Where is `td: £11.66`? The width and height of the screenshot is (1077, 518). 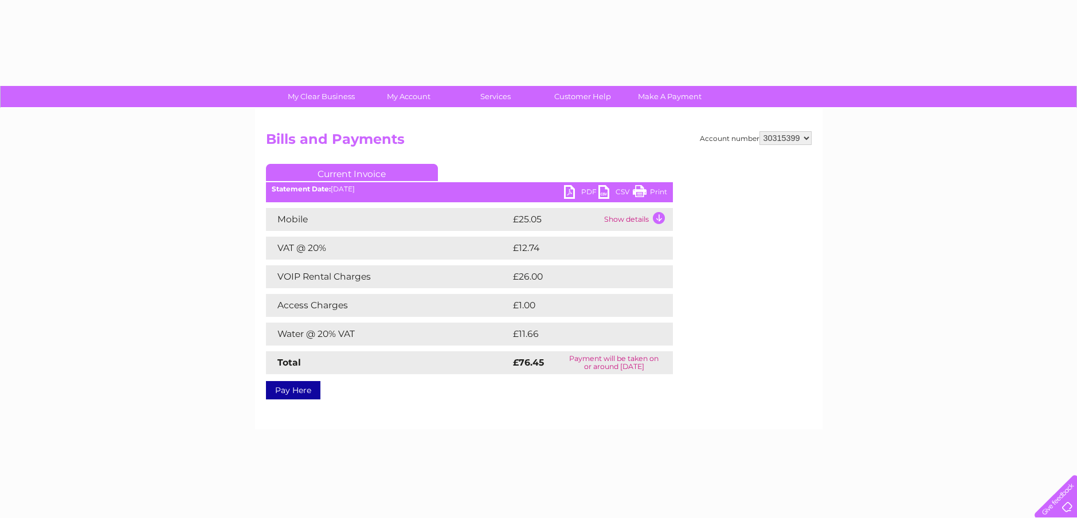 td: £11.66 is located at coordinates (579, 334).